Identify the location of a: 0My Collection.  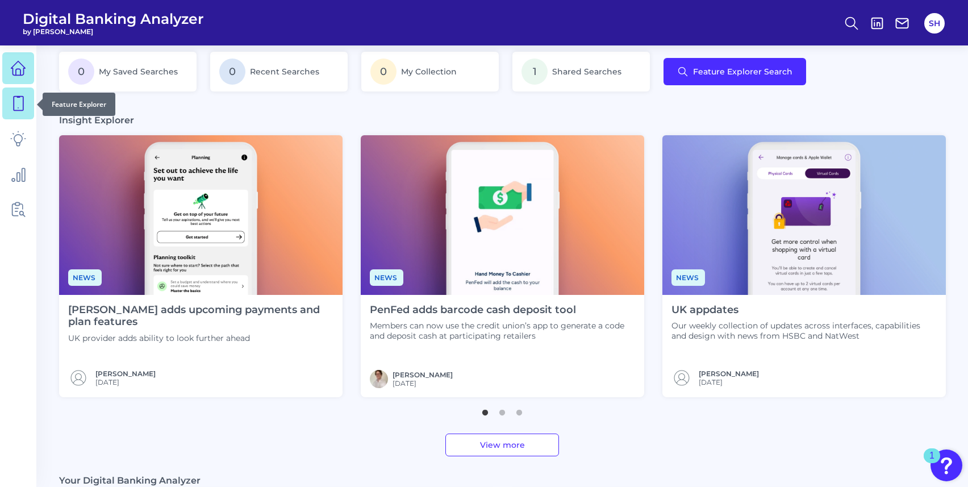
(430, 72).